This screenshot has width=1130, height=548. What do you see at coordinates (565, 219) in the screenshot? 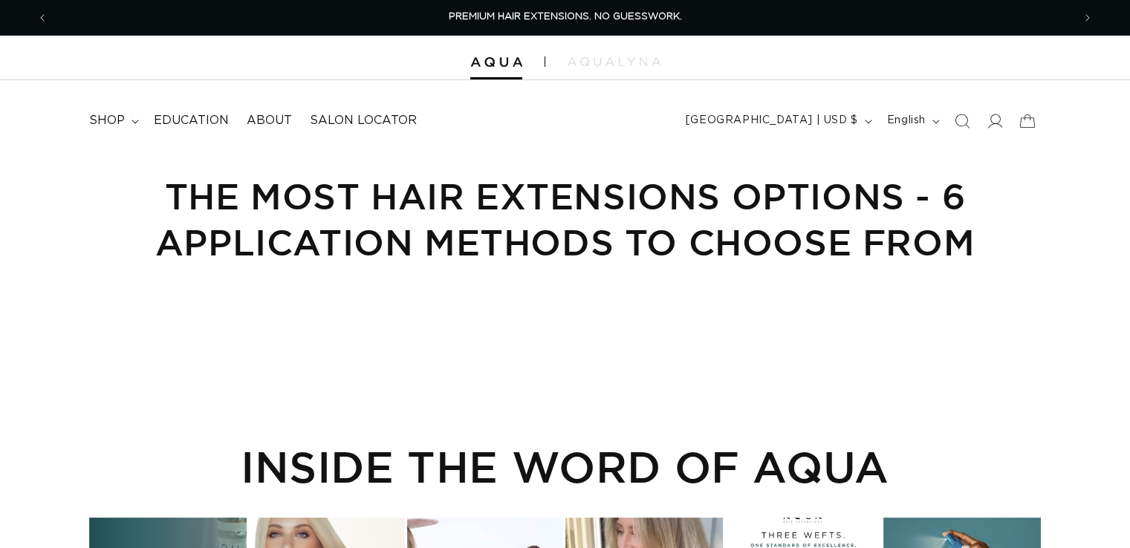
I see `h1: The Most Hair Extensions Options - 6 Application Methods to Choose from` at bounding box center [565, 219].